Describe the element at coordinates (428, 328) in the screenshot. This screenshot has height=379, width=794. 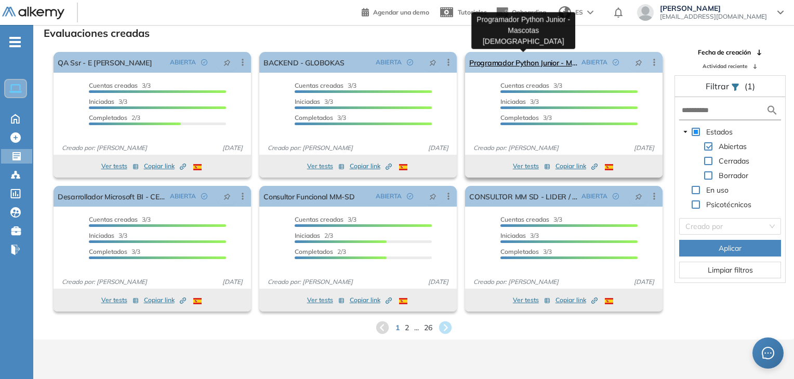
I see `span: 26` at that location.